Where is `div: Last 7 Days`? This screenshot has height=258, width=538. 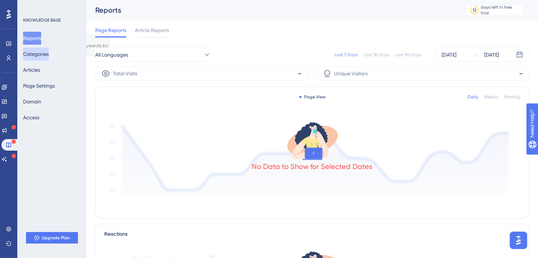 div: Last 7 Days is located at coordinates (346, 55).